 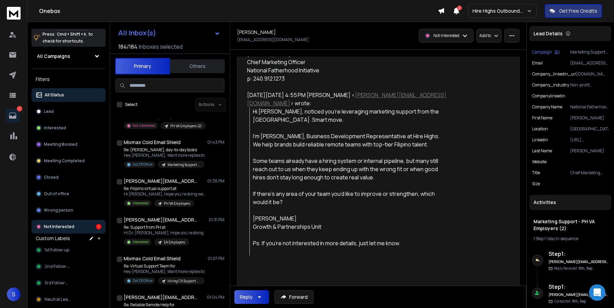 I want to click on div: Ps. If you're not interested in more details, just let me know., so click(x=350, y=243).